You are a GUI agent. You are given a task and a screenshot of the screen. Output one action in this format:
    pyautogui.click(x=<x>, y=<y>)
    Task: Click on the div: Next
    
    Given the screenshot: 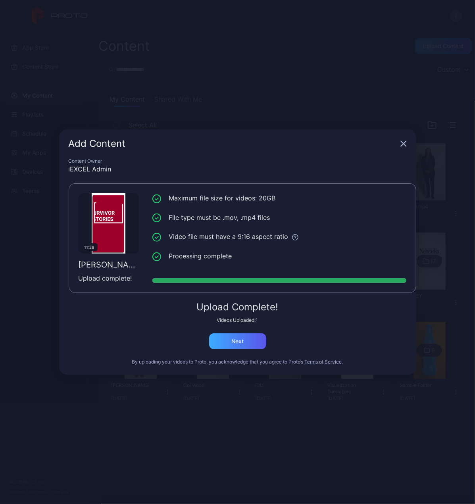 What is the action you would take?
    pyautogui.click(x=237, y=341)
    